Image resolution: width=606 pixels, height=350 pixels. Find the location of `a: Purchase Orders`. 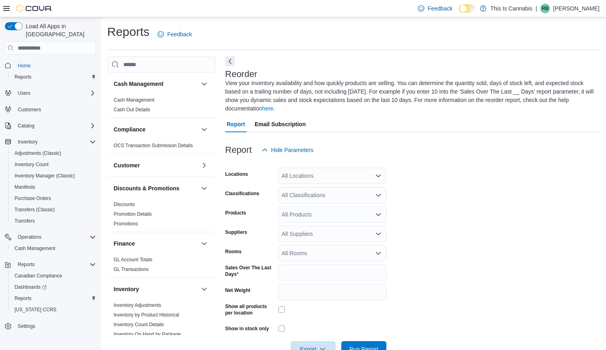

a: Purchase Orders is located at coordinates (33, 198).